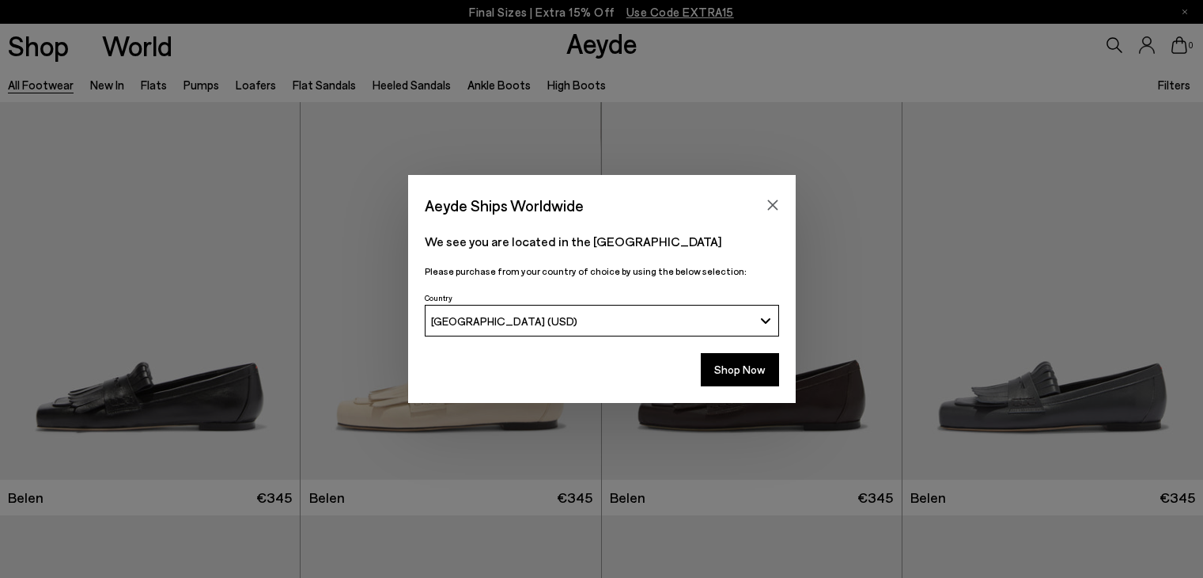 The height and width of the screenshot is (578, 1203). What do you see at coordinates (740, 369) in the screenshot?
I see `button: Shop Now` at bounding box center [740, 369].